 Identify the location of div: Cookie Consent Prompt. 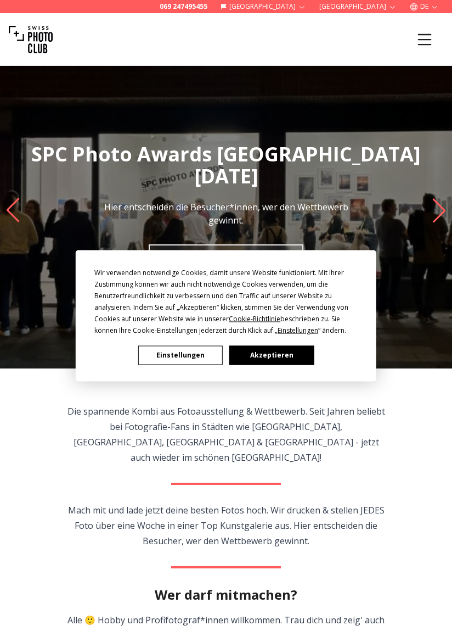
(226, 315).